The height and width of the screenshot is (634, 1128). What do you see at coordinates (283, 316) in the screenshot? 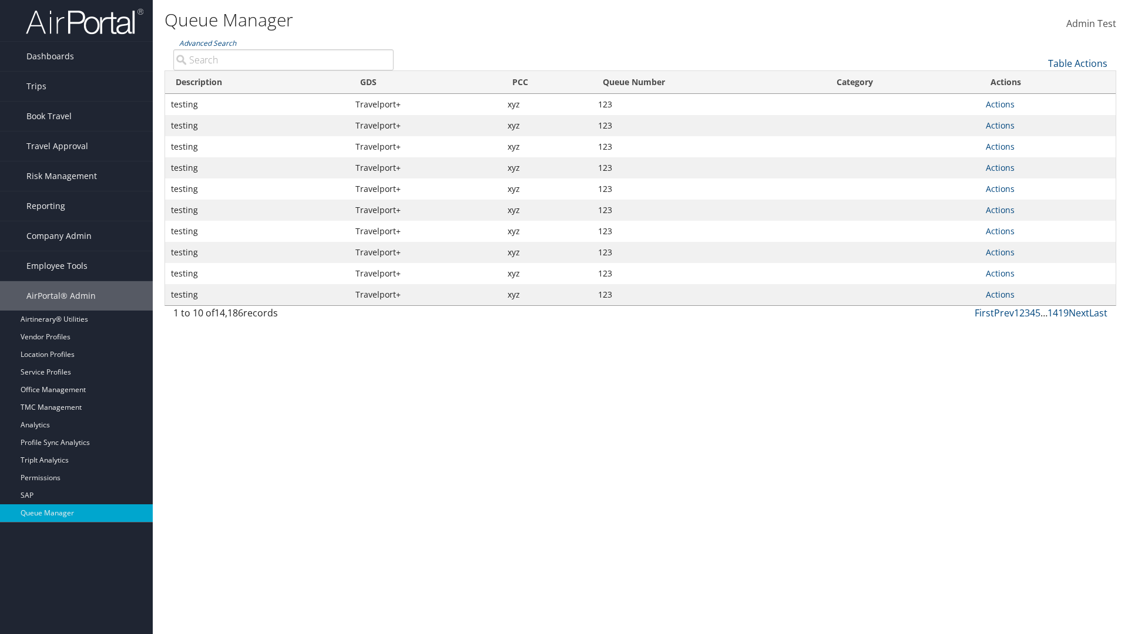
I see `div: 1 to 10 of records` at bounding box center [283, 316].